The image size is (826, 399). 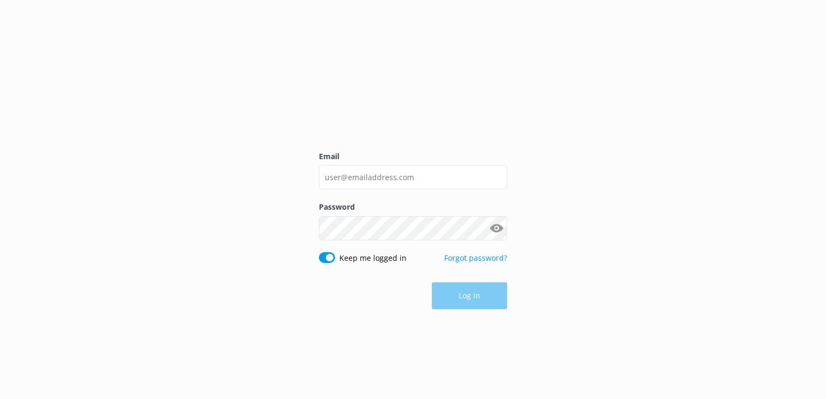 I want to click on input: user@emailaddress.com, so click(x=413, y=177).